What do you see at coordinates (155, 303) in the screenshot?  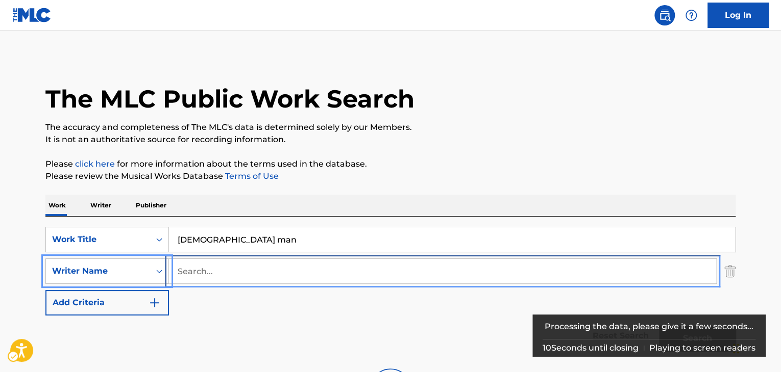 I see `img: 9d2ae6d4665cec9f34b9.svg` at bounding box center [155, 303].